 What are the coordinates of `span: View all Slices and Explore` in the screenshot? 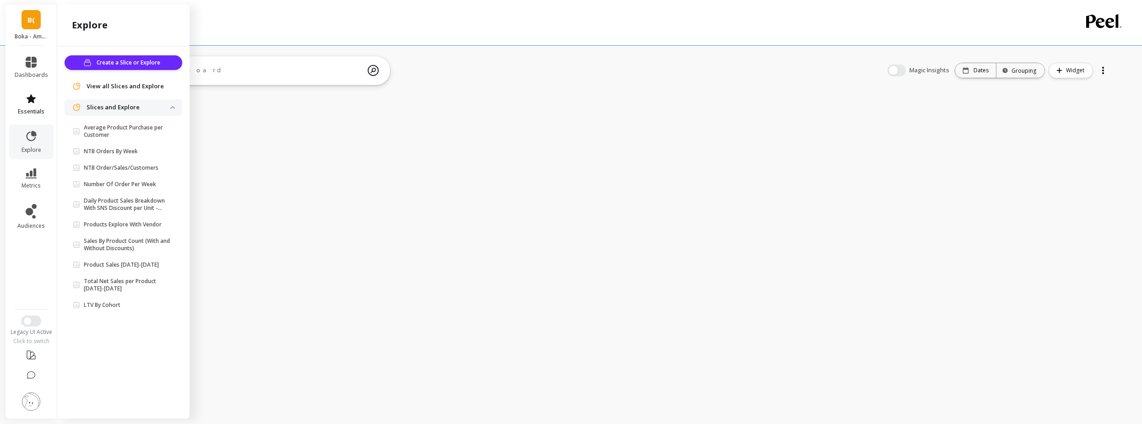 It's located at (125, 87).